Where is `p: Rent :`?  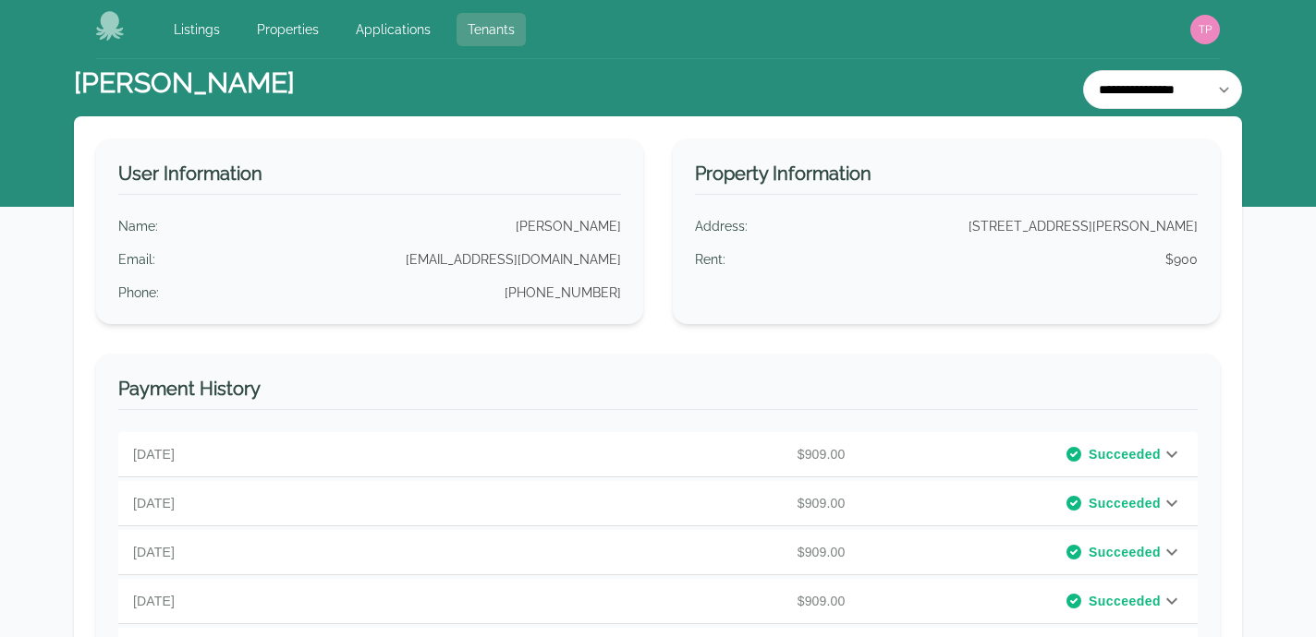
p: Rent : is located at coordinates (710, 260).